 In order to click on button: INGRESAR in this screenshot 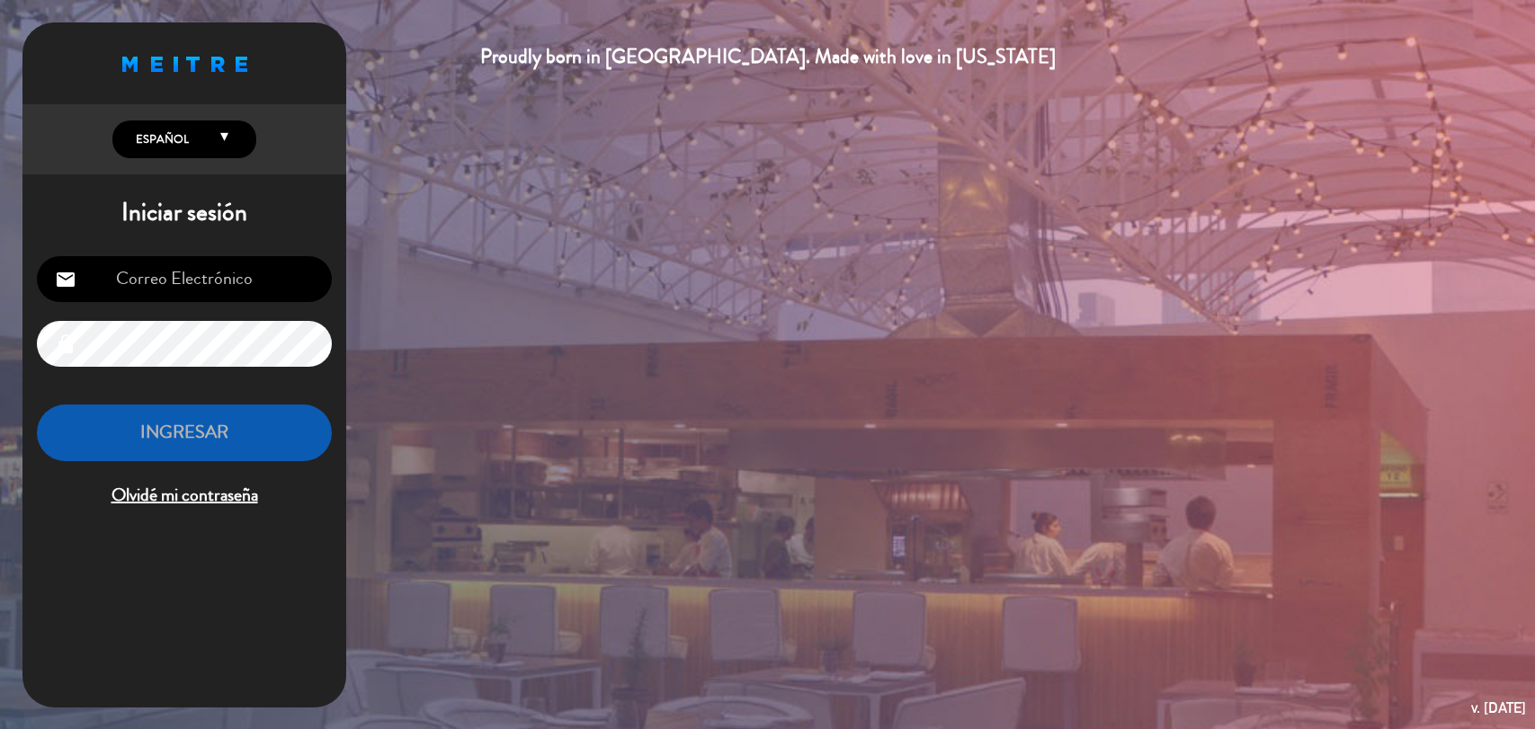, I will do `click(184, 432)`.